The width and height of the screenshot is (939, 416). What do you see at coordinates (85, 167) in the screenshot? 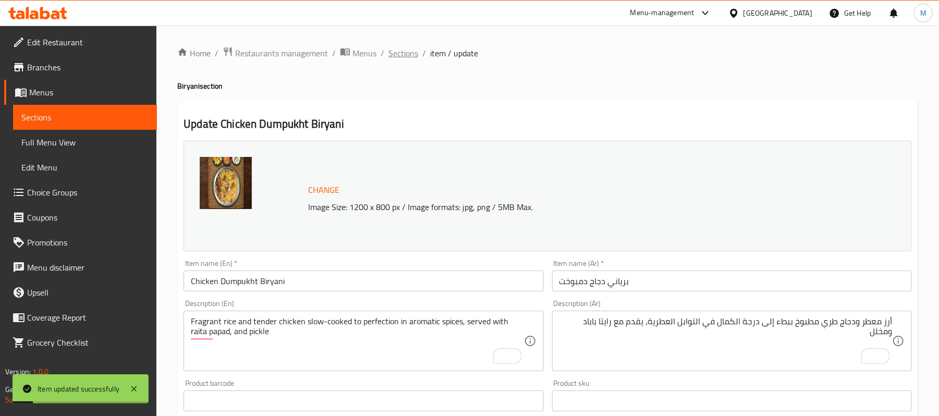
I see `a: Edit Menu` at bounding box center [85, 167].